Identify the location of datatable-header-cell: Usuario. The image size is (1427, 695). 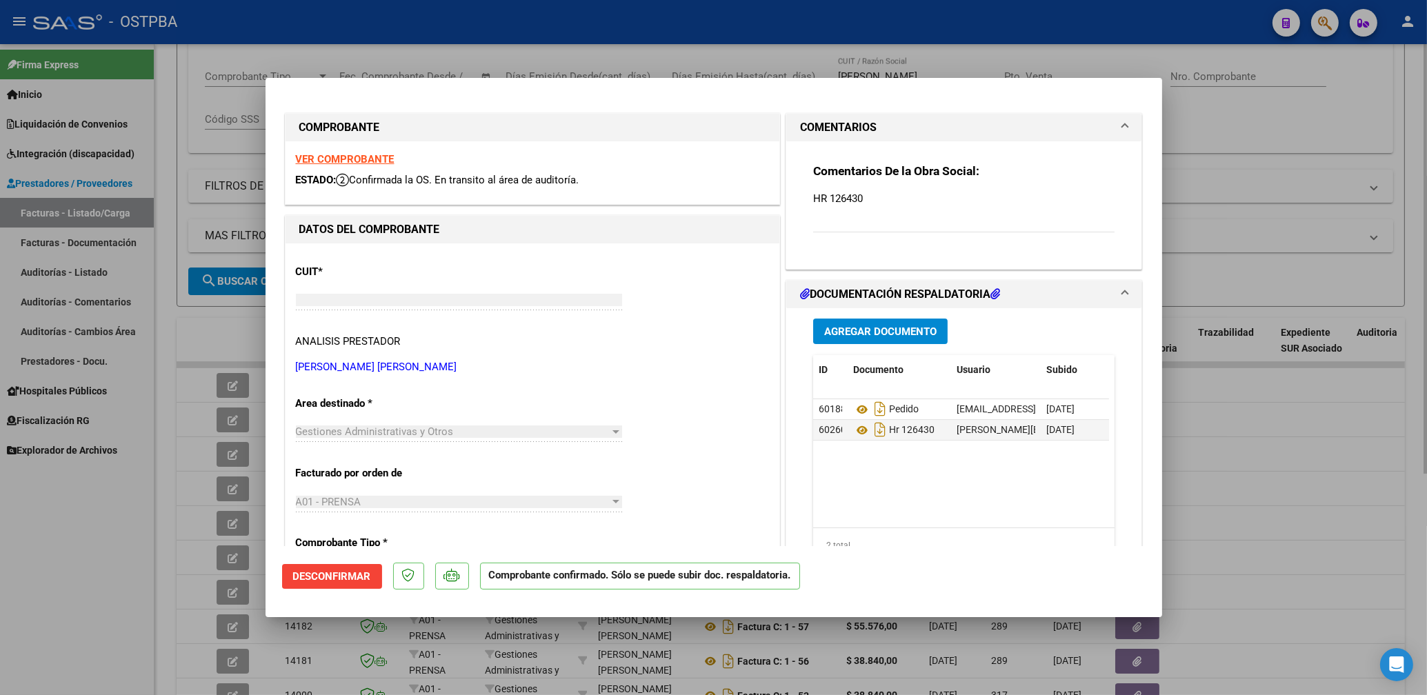
(996, 370).